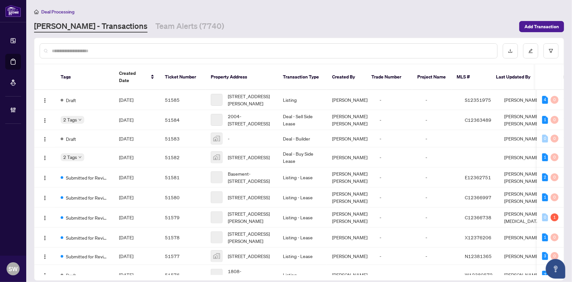 Image resolution: width=572 pixels, height=282 pixels. What do you see at coordinates (85, 77) in the screenshot?
I see `th: Tags` at bounding box center [85, 77].